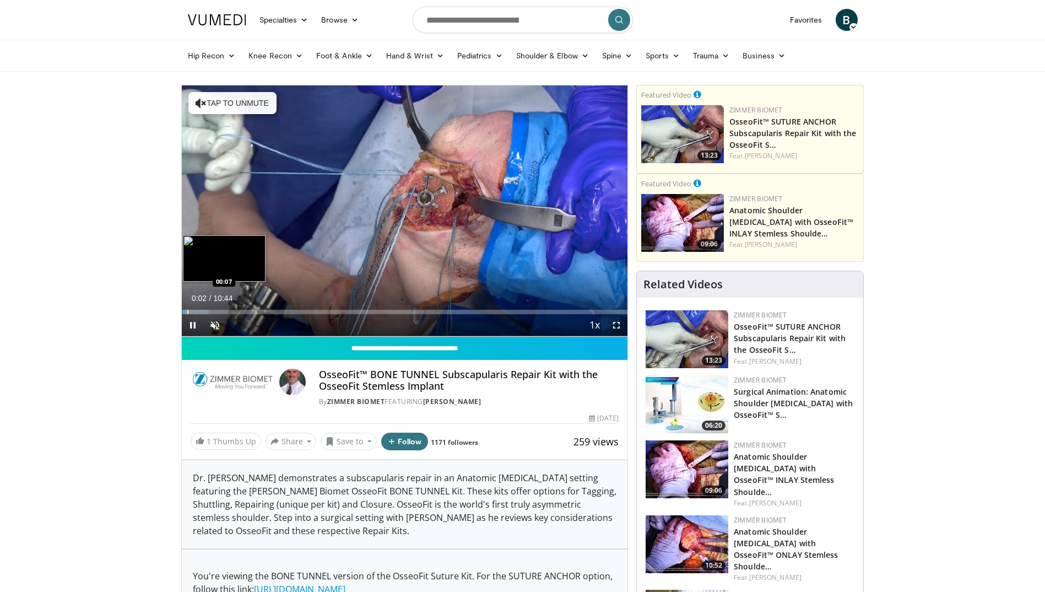 The image size is (1045, 592). I want to click on a: Favorites, so click(806, 20).